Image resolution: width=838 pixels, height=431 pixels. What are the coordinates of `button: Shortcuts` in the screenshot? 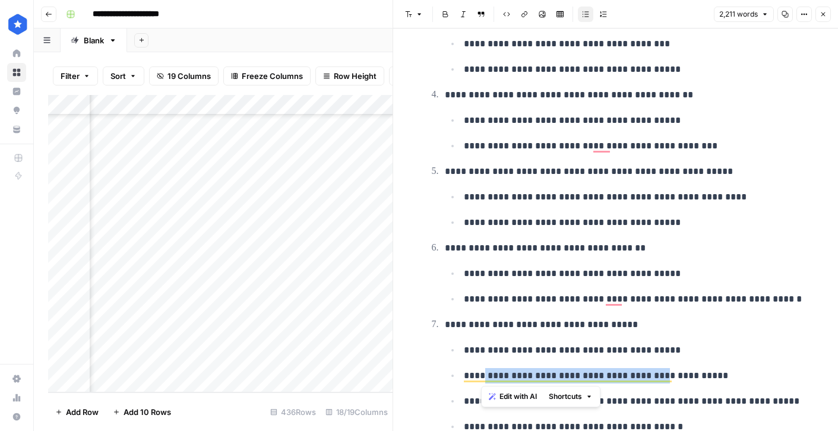 It's located at (571, 397).